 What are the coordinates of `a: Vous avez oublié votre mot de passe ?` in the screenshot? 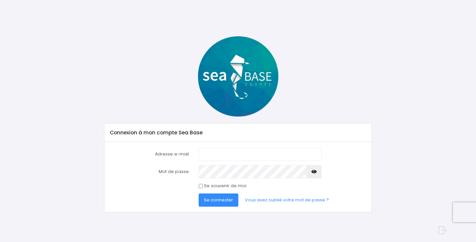 It's located at (287, 200).